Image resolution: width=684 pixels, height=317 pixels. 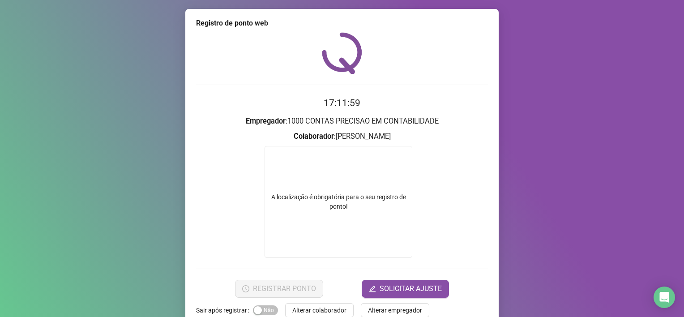 What do you see at coordinates (373, 289) in the screenshot?
I see `span: edit` at bounding box center [373, 289].